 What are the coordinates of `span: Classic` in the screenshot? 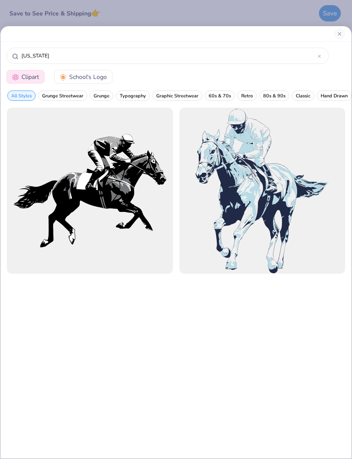 It's located at (303, 96).